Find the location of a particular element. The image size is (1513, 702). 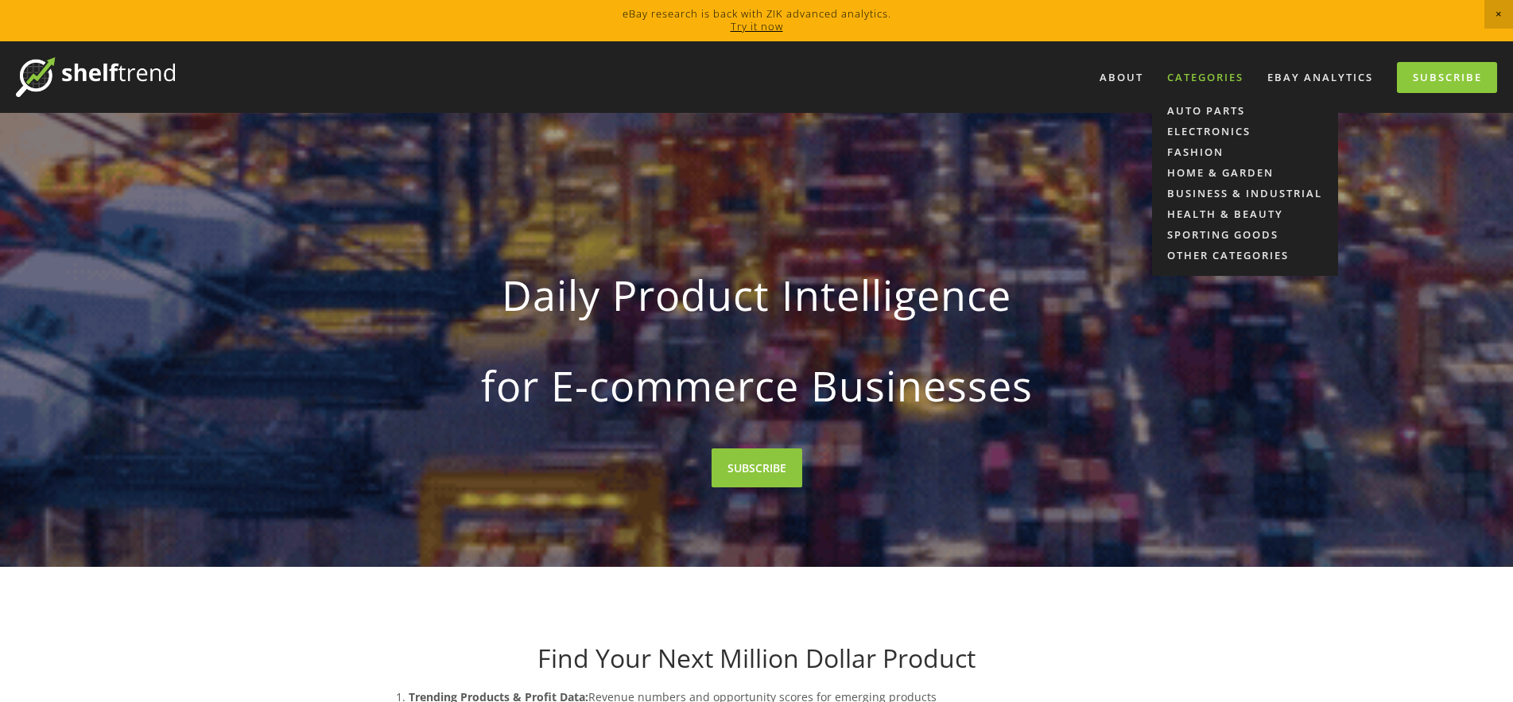

a: Other Categories is located at coordinates (1245, 255).